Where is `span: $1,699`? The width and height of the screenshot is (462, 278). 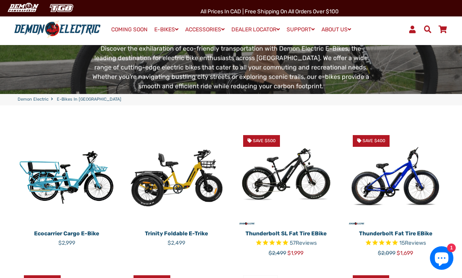
span: $1,699 is located at coordinates (405, 253).